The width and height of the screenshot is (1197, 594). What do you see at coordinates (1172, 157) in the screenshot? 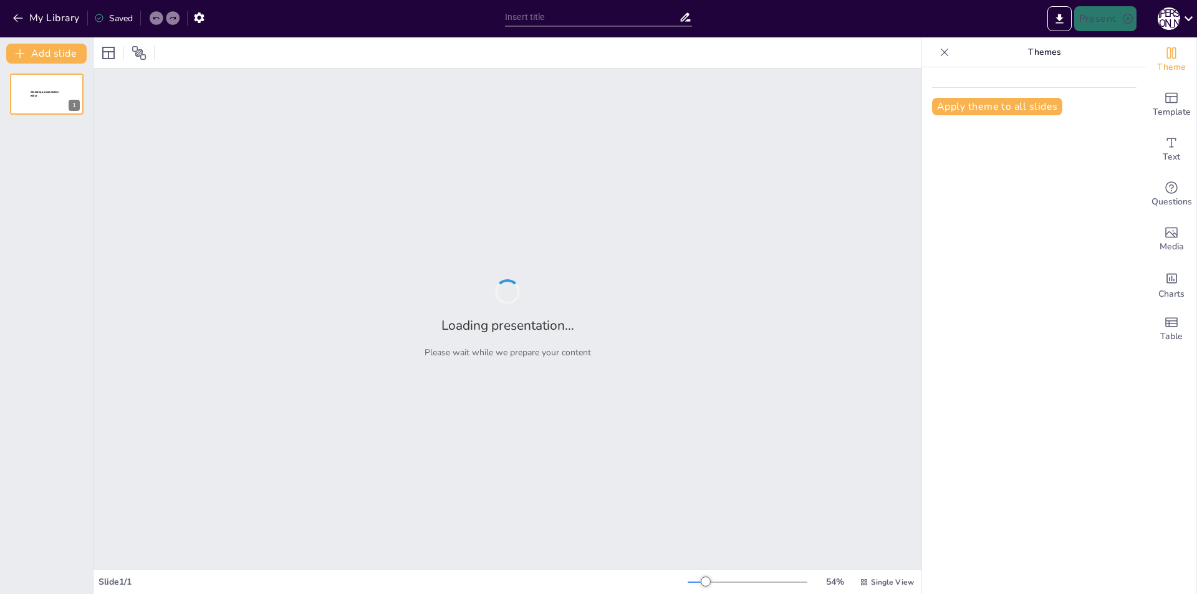
I see `span: Text` at bounding box center [1172, 157].